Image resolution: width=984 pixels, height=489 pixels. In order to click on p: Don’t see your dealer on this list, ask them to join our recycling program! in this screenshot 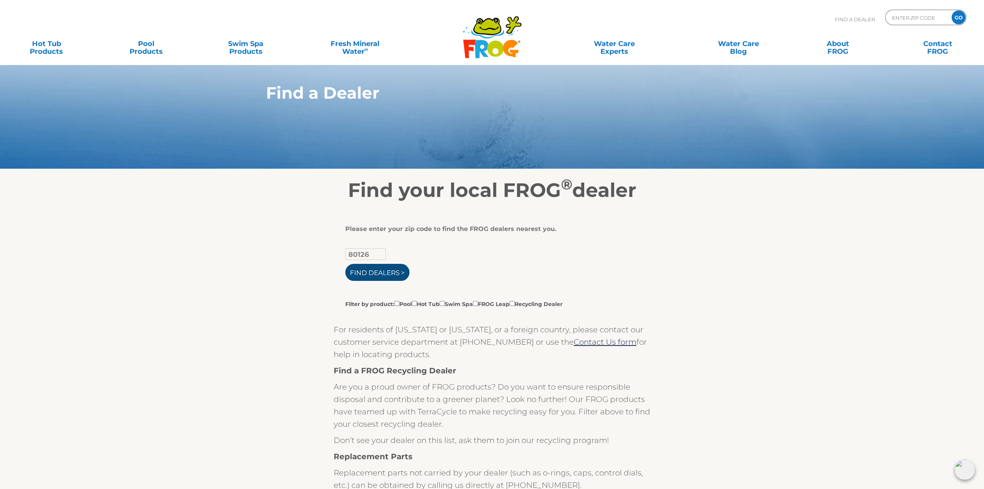, I will do `click(492, 440)`.